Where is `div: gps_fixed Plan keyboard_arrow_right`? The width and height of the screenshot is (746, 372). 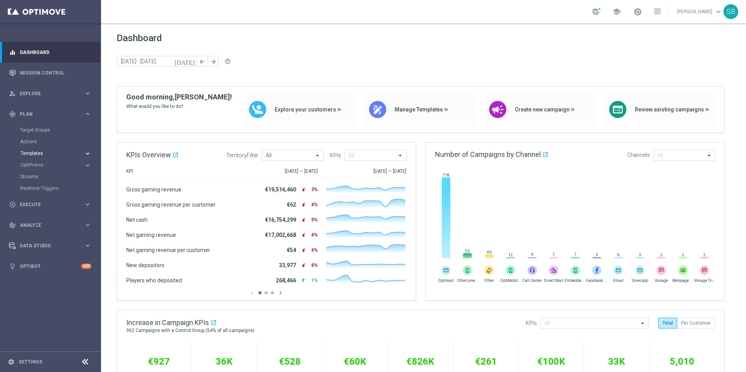
div: gps_fixed Plan keyboard_arrow_right is located at coordinates (50, 114).